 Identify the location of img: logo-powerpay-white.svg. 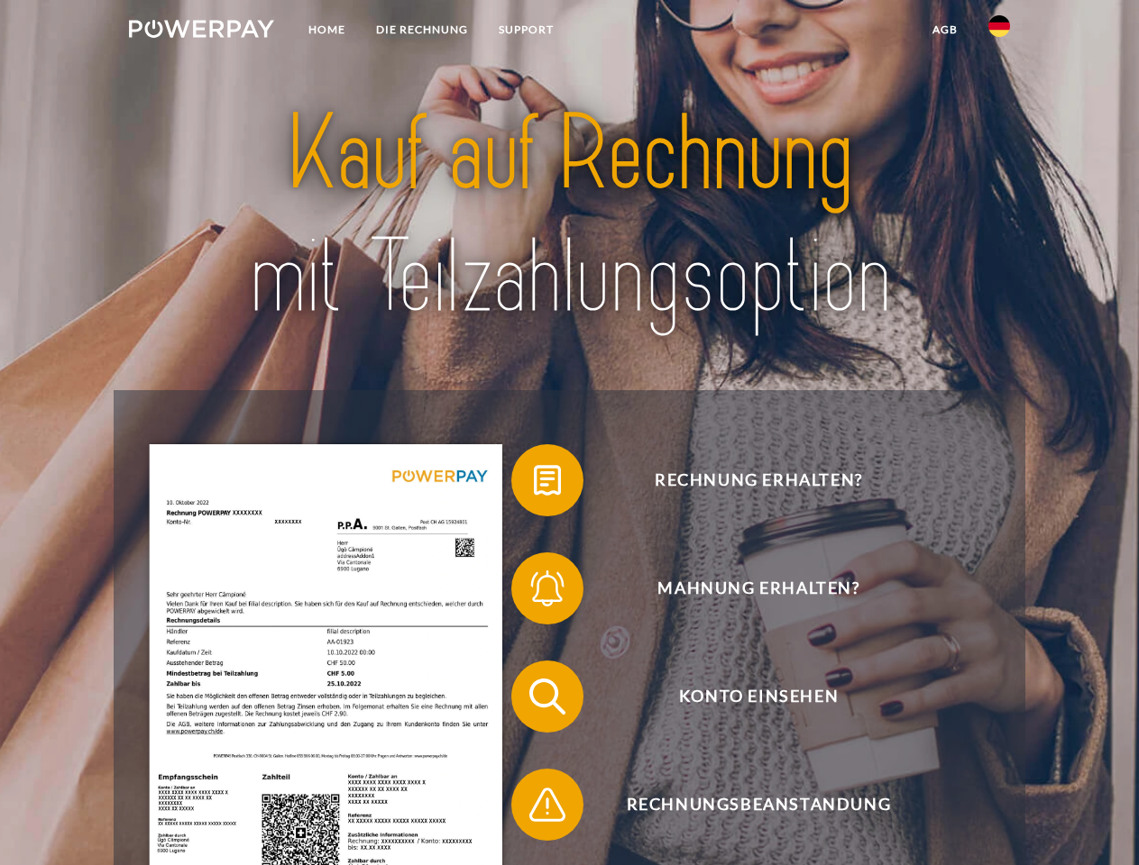
(201, 29).